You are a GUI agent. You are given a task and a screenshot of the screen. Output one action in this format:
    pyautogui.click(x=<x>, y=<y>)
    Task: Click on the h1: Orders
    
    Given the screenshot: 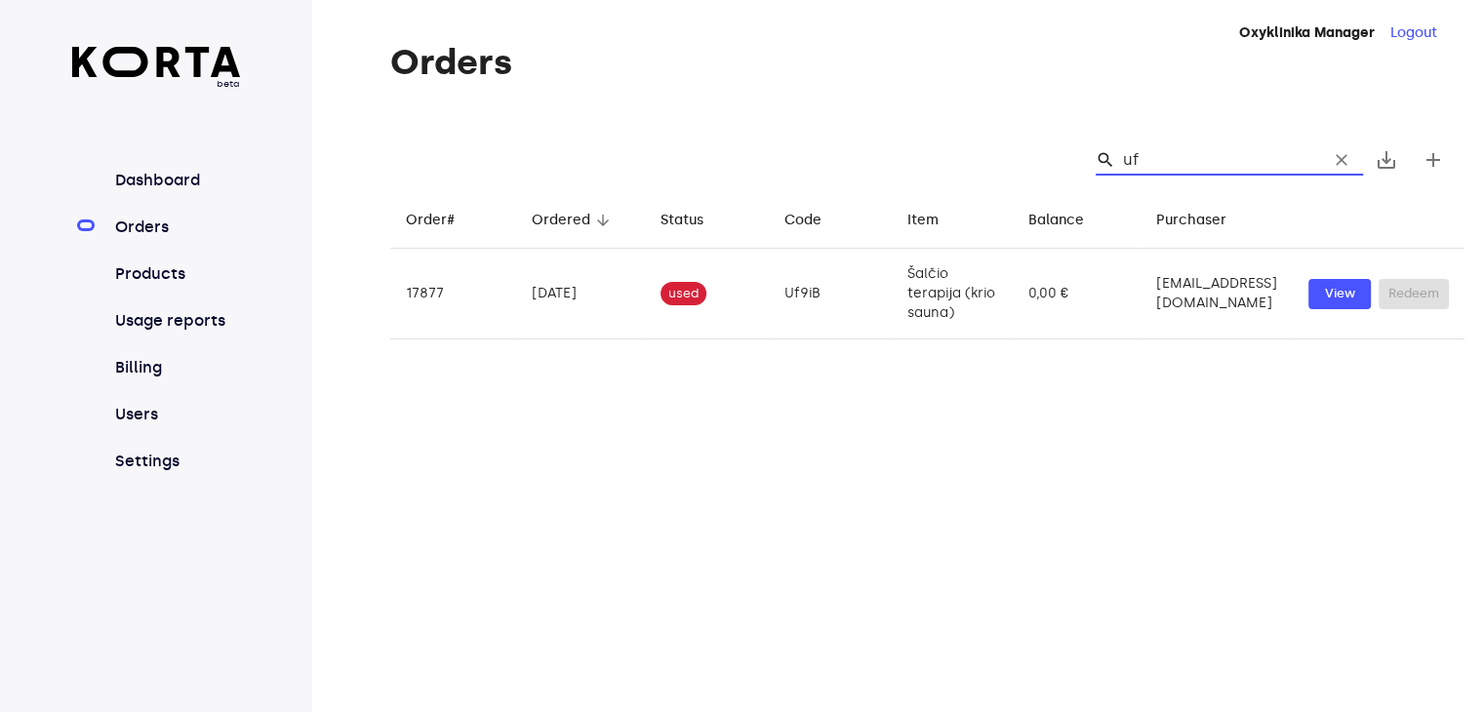 What is the action you would take?
    pyautogui.click(x=927, y=62)
    